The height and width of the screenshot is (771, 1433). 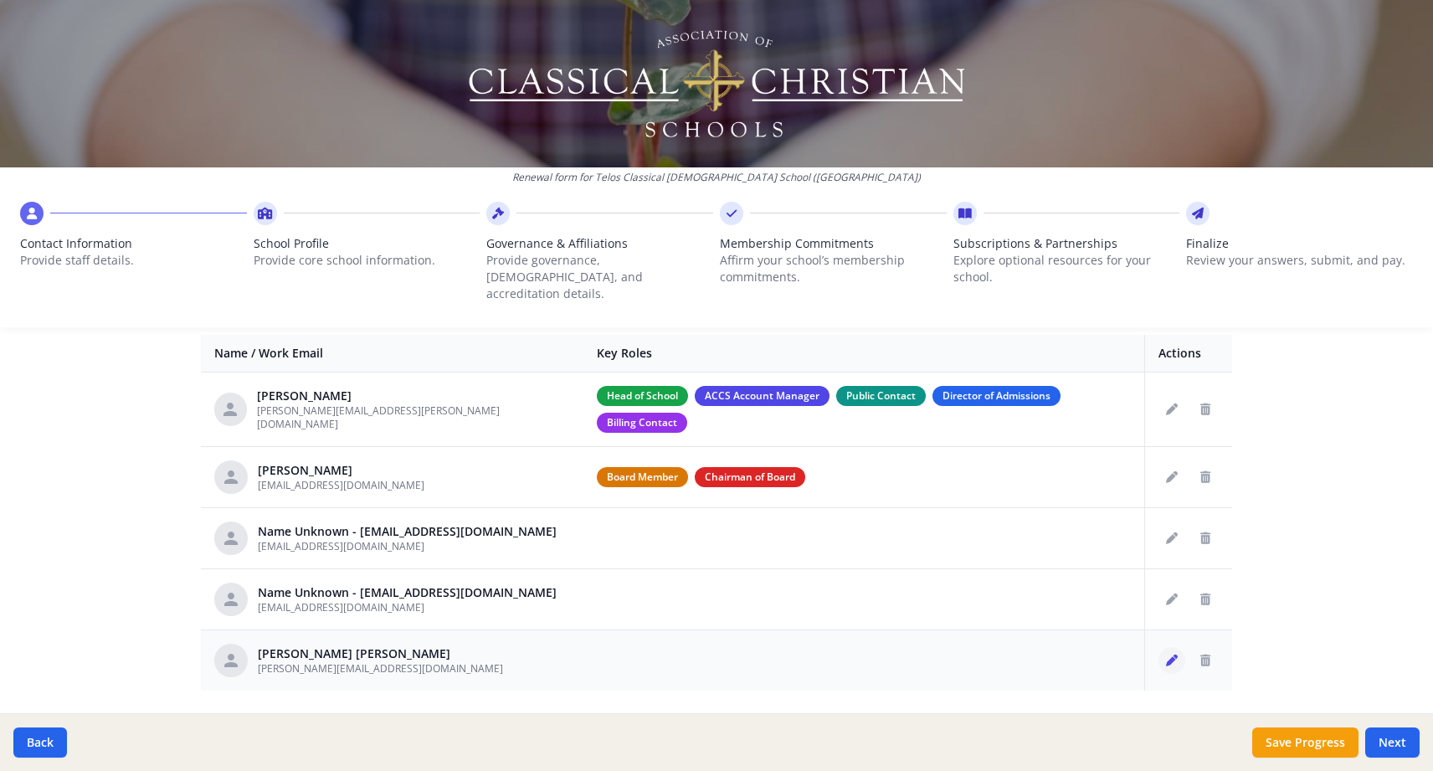 I want to click on span: Finalize, so click(x=1300, y=244).